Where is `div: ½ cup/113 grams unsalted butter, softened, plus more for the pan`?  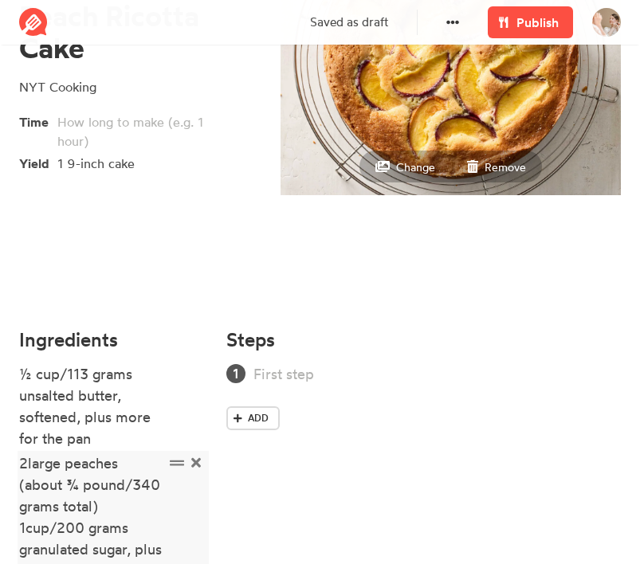 div: ½ cup/113 grams unsalted butter, softened, plus more for the pan is located at coordinates (91, 406).